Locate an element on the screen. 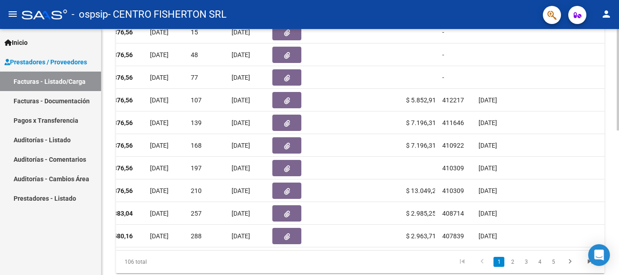 Image resolution: width=619 pixels, height=275 pixels. a: go to first page is located at coordinates (462, 262).